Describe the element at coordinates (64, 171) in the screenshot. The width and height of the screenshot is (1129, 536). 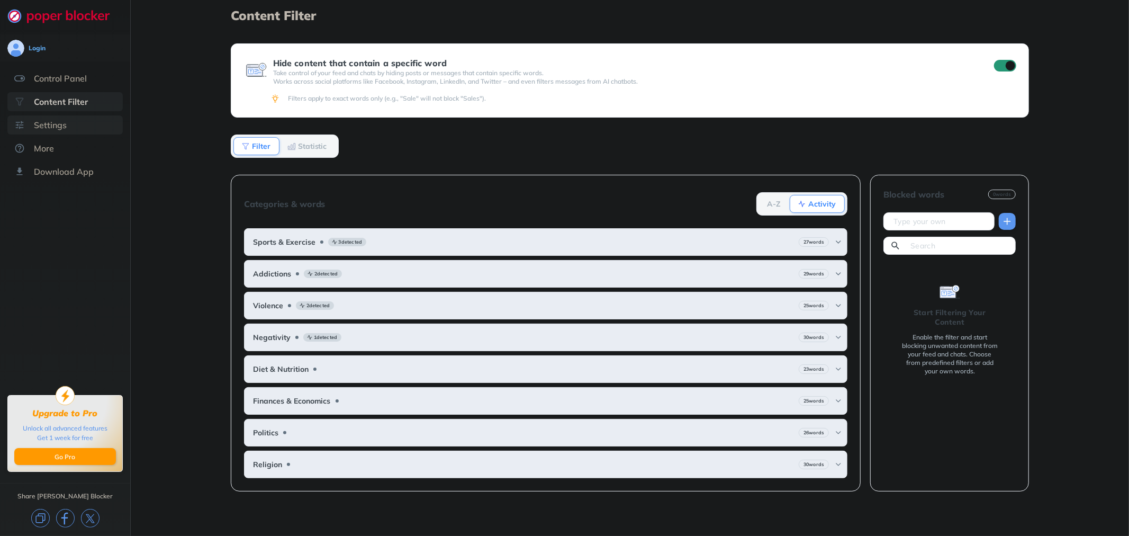
I see `div: Download App` at that location.